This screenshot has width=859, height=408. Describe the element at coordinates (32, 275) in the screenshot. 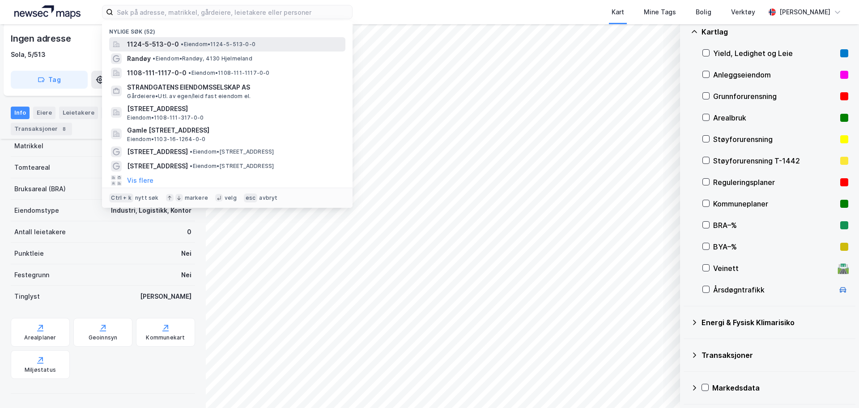

I see `div: Festegrunn` at that location.